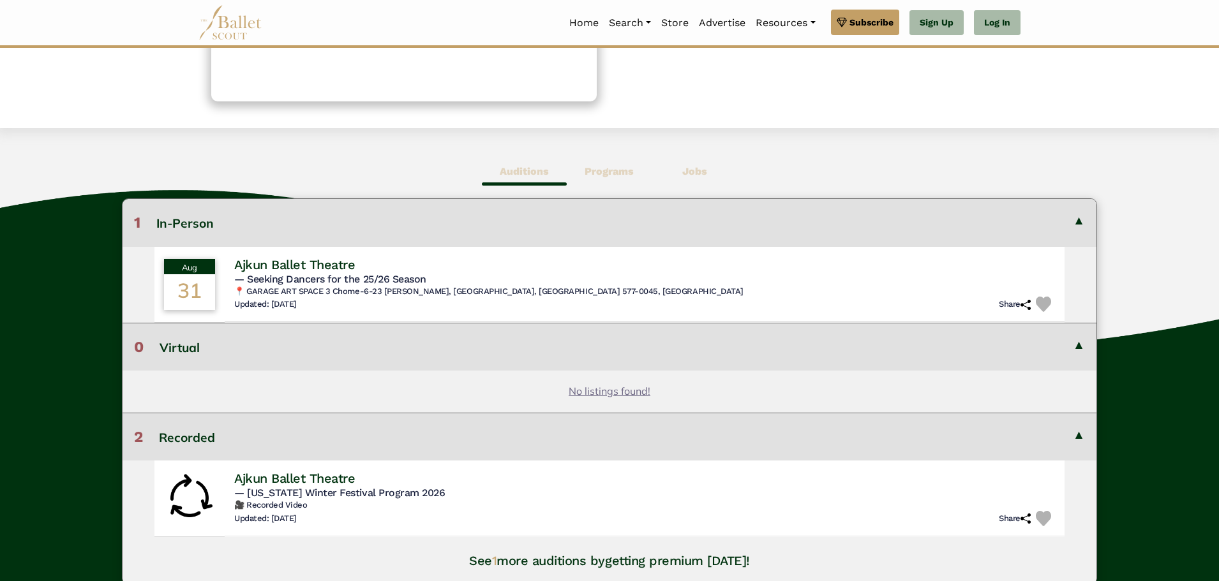 The width and height of the screenshot is (1219, 581). What do you see at coordinates (871, 22) in the screenshot?
I see `span: Subscribe` at bounding box center [871, 22].